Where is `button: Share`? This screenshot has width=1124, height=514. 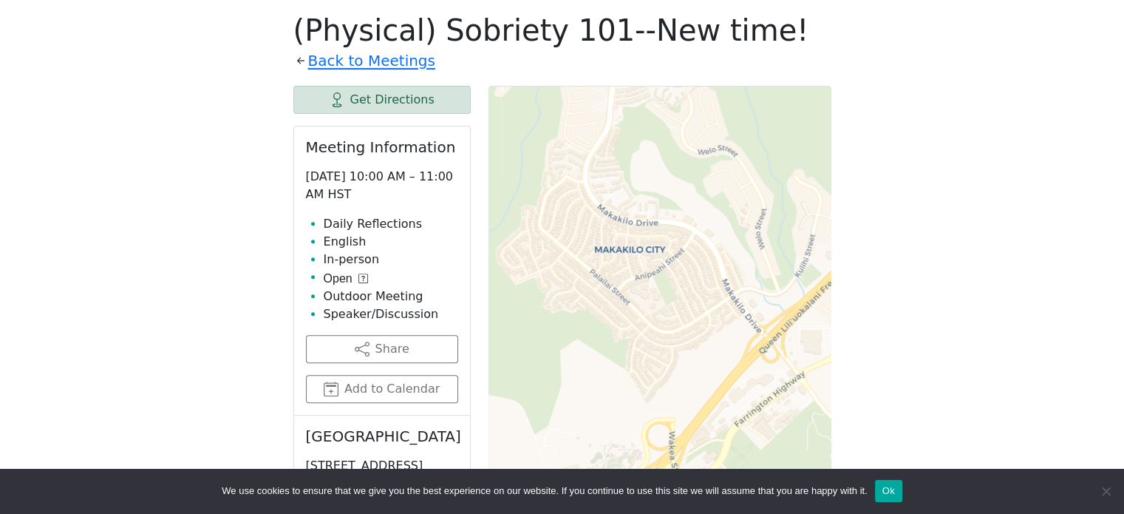 button: Share is located at coordinates (382, 349).